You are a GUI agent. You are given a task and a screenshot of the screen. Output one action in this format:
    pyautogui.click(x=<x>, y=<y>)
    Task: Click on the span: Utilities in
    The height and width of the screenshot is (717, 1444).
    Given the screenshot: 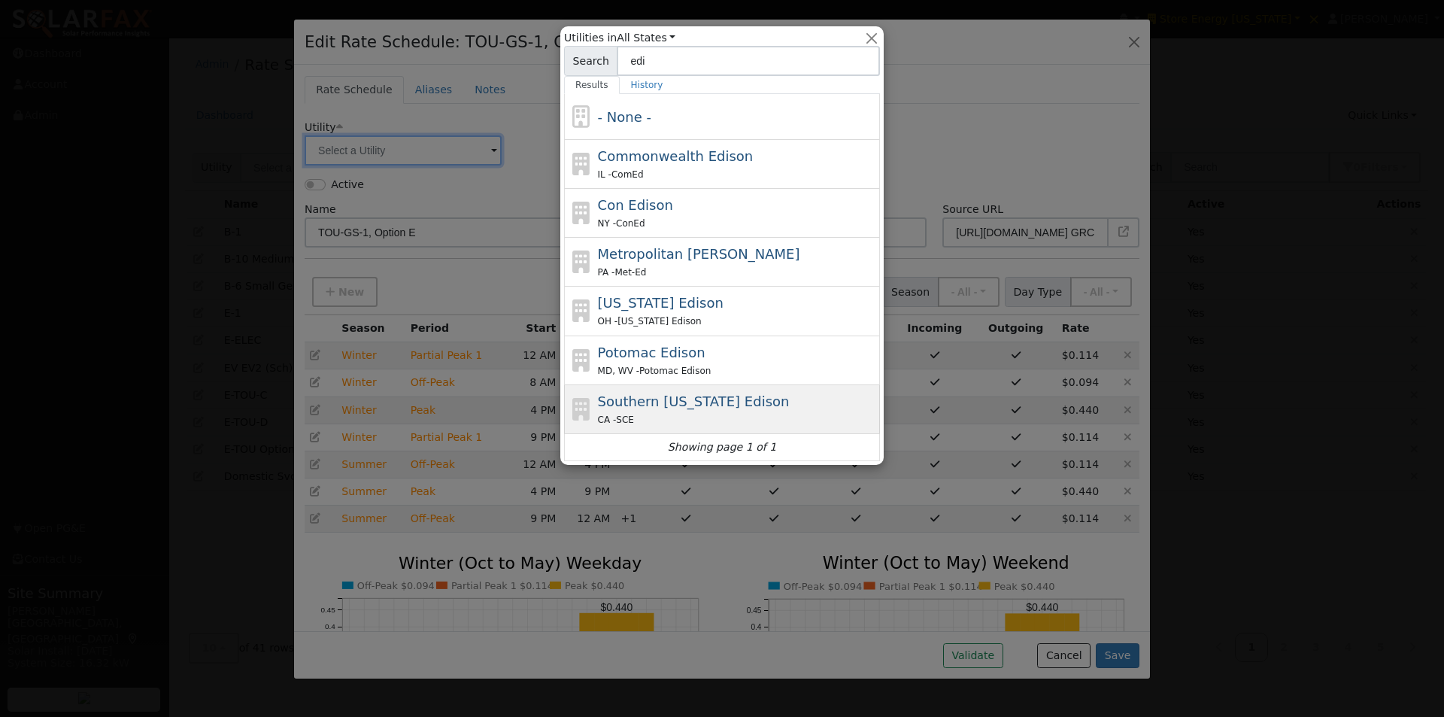 What is the action you would take?
    pyautogui.click(x=620, y=38)
    